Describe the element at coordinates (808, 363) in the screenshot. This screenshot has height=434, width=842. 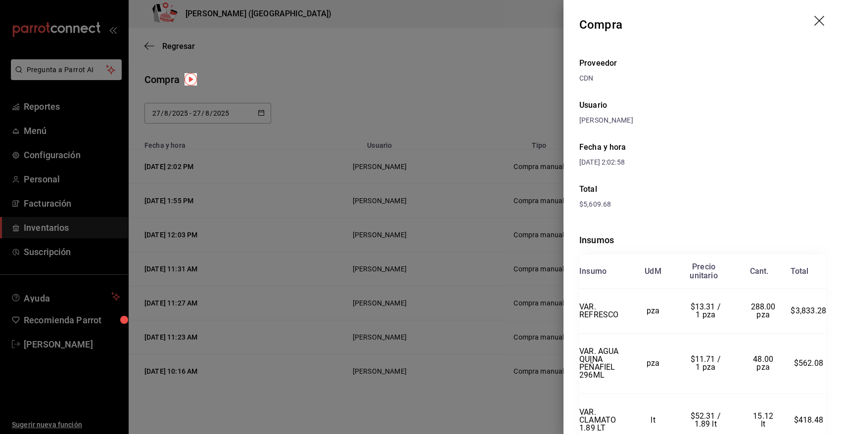
I see `span: $562.08` at that location.